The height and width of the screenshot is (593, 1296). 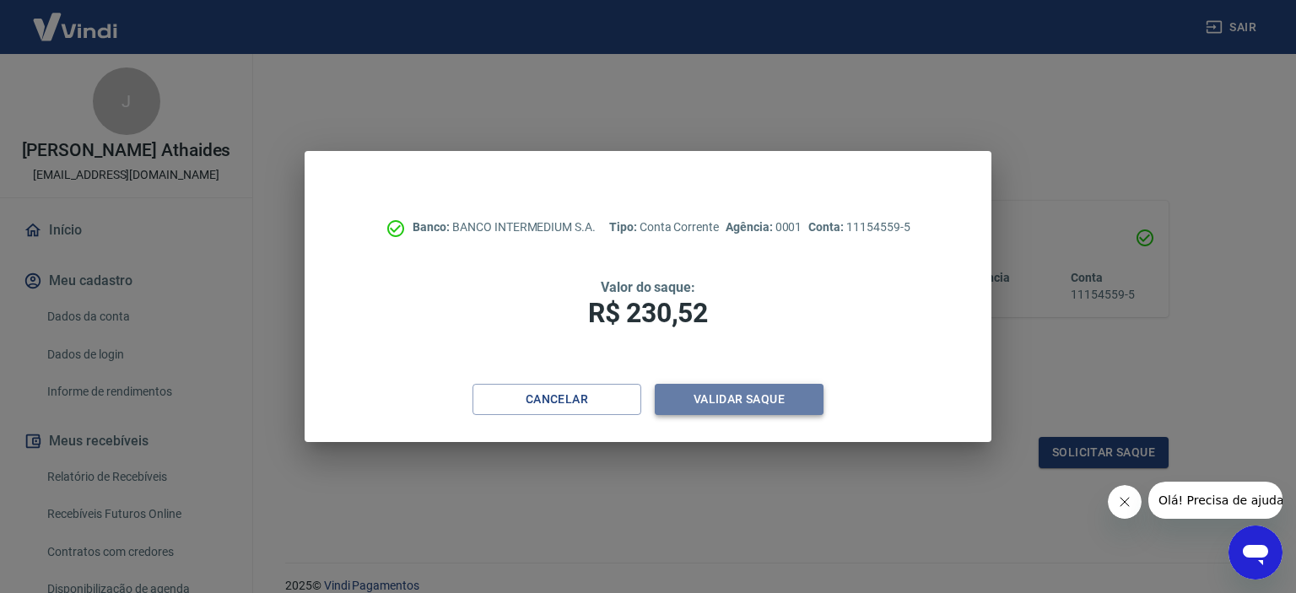 What do you see at coordinates (504, 227) in the screenshot?
I see `p: BANCO INTERMEDIUM S.A.` at bounding box center [504, 227].